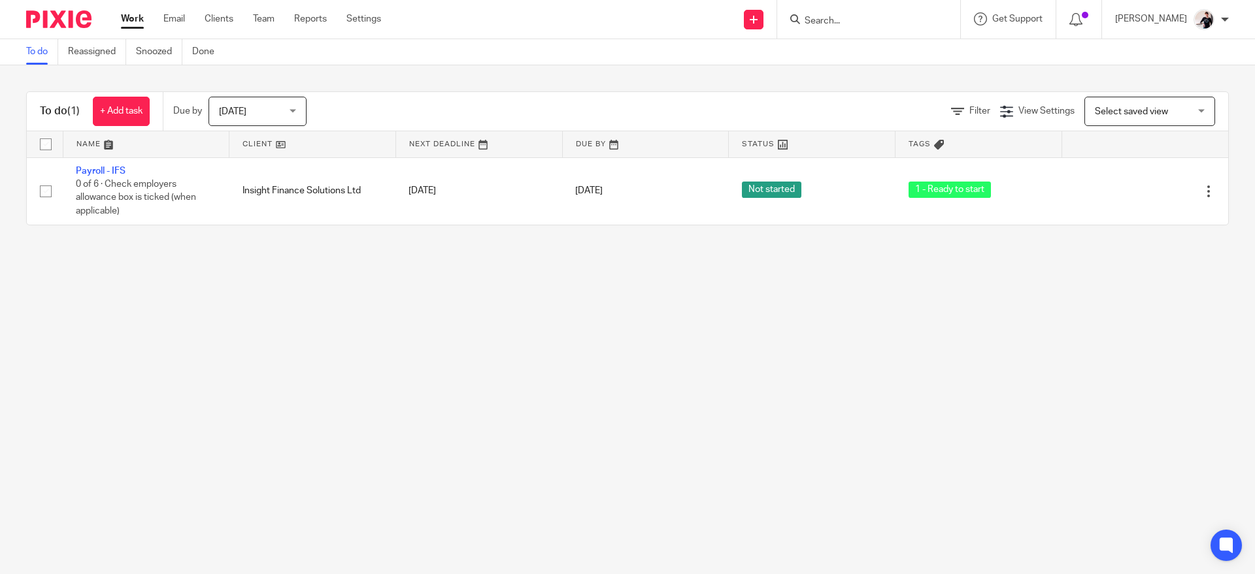 The height and width of the screenshot is (574, 1255). Describe the element at coordinates (263, 19) in the screenshot. I see `a: Team` at that location.